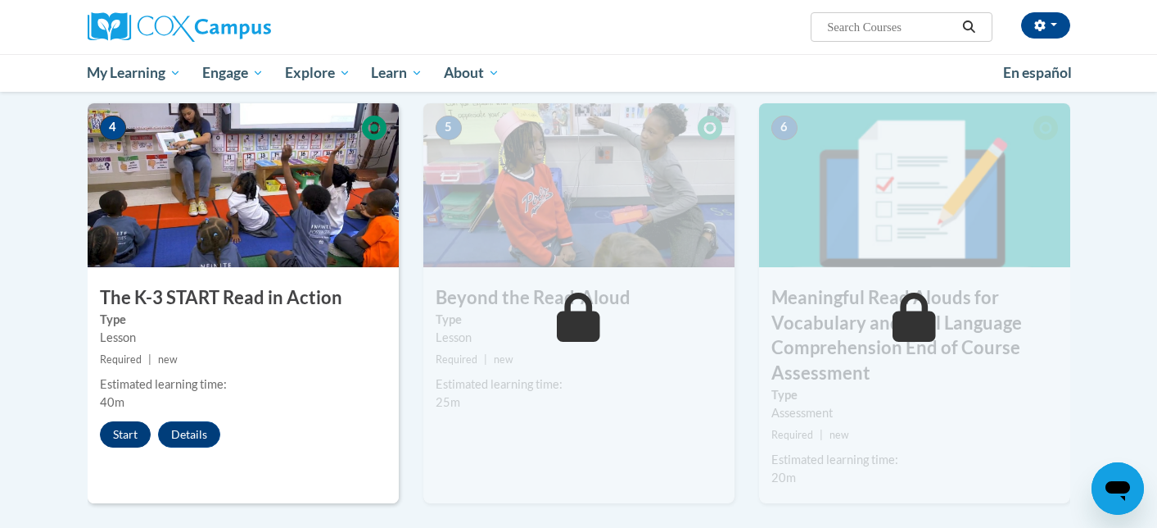 This screenshot has height=528, width=1157. I want to click on span: 4, so click(113, 128).